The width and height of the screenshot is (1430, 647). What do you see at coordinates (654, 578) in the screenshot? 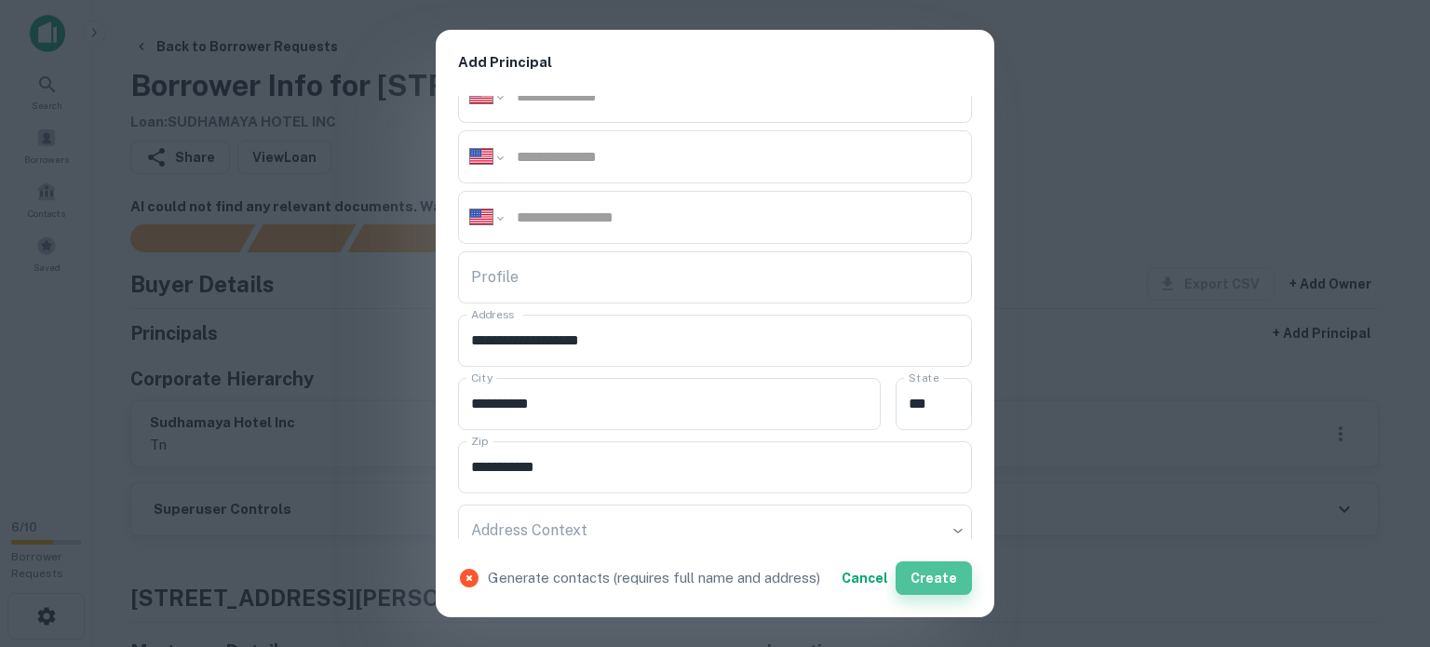
I see `p: Generate contacts (requires full name and address)` at bounding box center [654, 578].